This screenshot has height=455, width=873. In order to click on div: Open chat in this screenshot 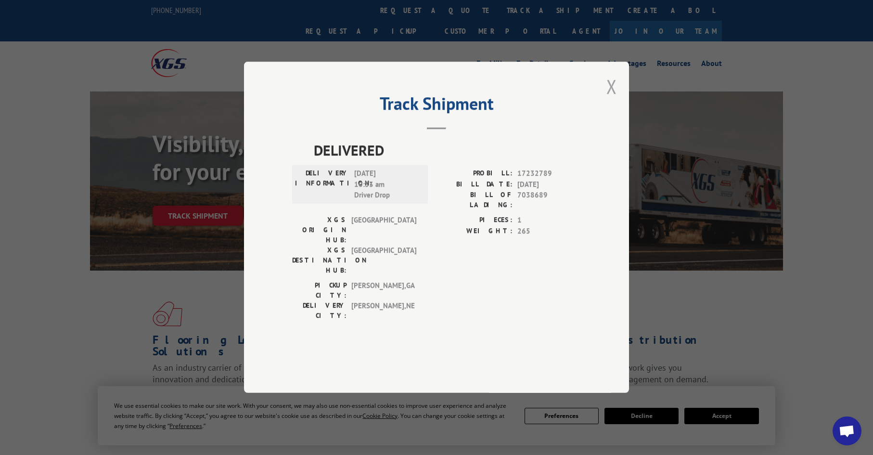, I will do `click(847, 431)`.